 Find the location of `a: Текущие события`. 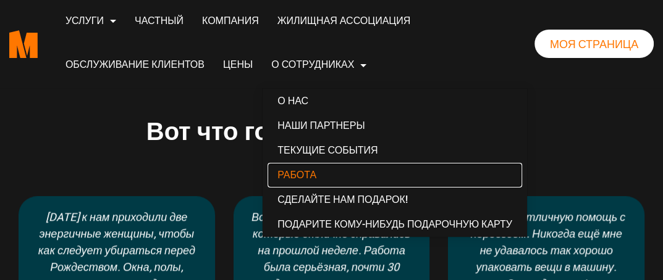

a: Текущие события is located at coordinates (395, 151).